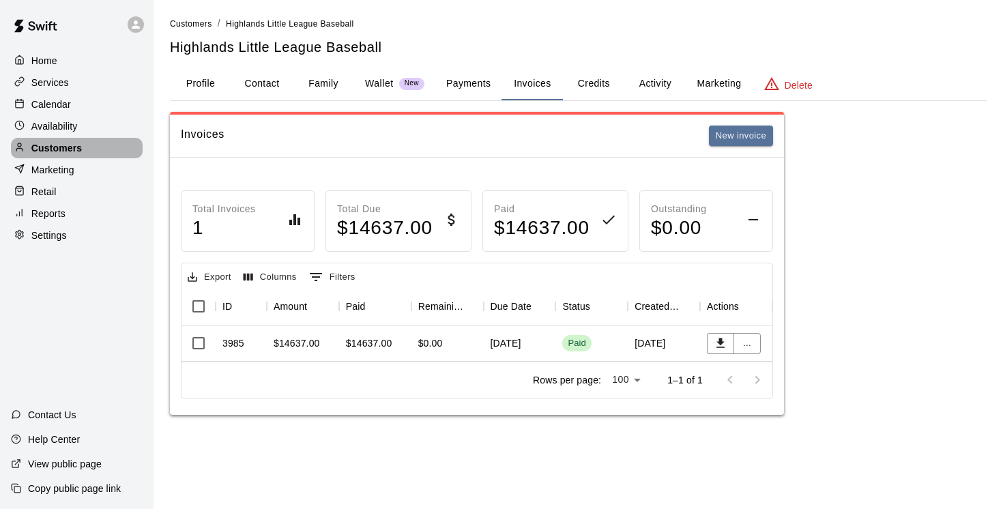 The height and width of the screenshot is (509, 1003). What do you see at coordinates (379, 83) in the screenshot?
I see `p: Wallet` at bounding box center [379, 83].